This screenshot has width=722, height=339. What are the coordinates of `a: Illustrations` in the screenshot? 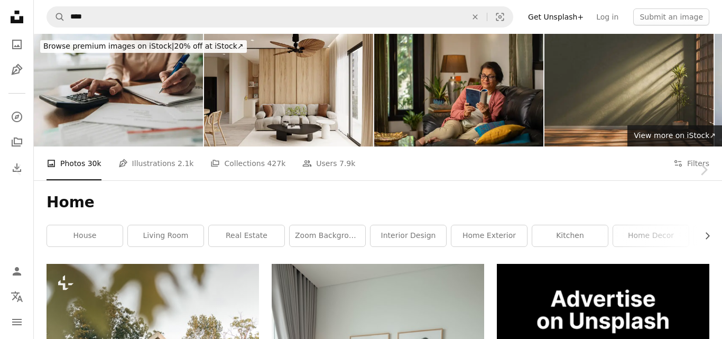 It's located at (17, 70).